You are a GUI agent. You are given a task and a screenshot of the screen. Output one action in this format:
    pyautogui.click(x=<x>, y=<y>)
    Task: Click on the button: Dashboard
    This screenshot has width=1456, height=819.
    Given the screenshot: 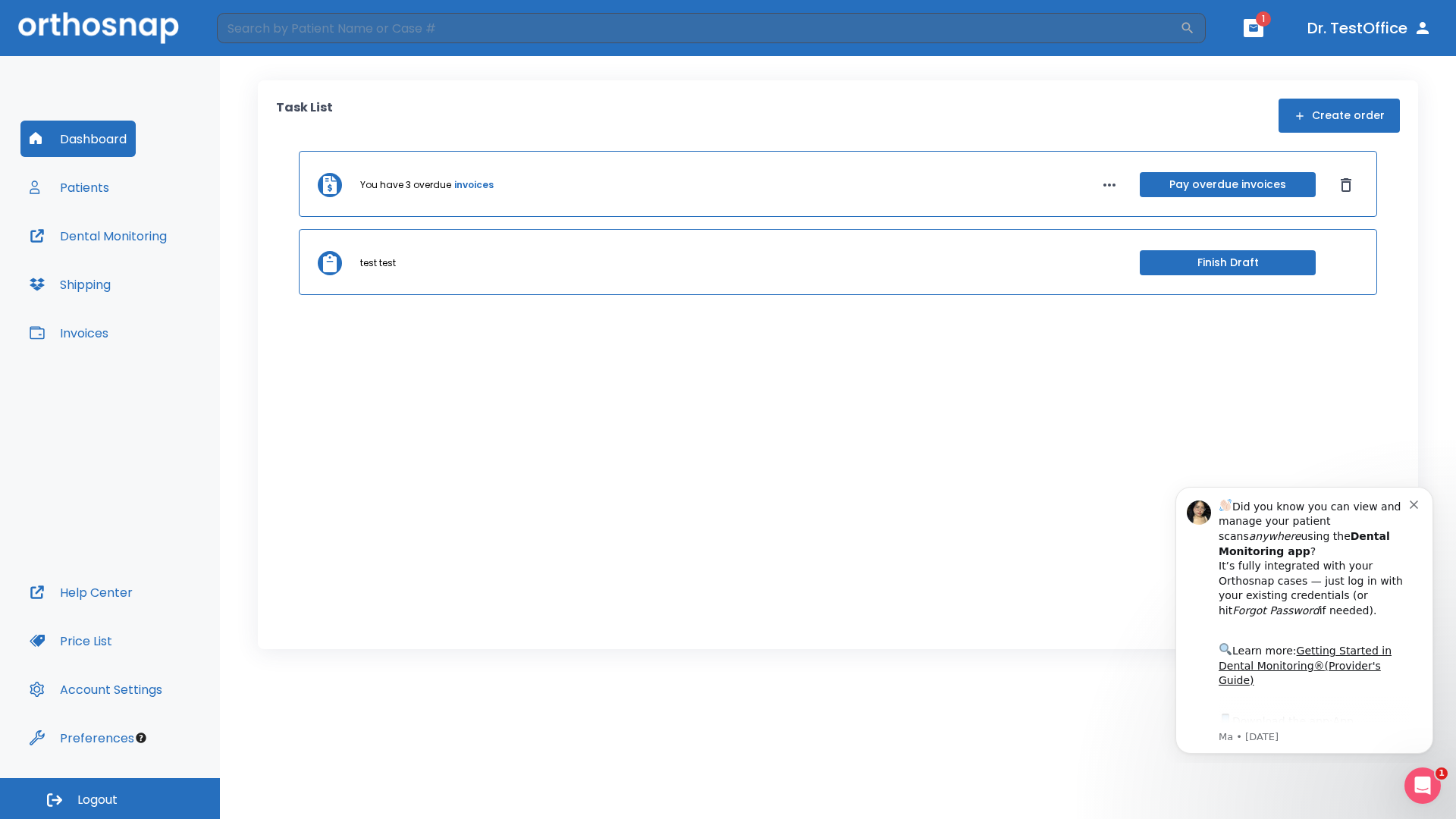 What is the action you would take?
    pyautogui.click(x=78, y=138)
    